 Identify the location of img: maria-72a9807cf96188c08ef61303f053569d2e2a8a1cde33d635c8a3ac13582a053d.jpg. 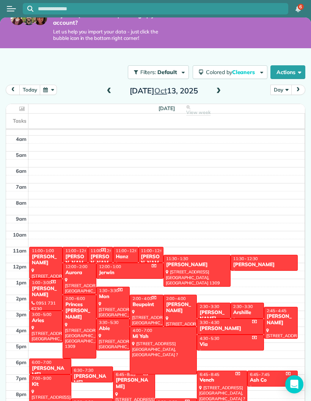
(17, 18).